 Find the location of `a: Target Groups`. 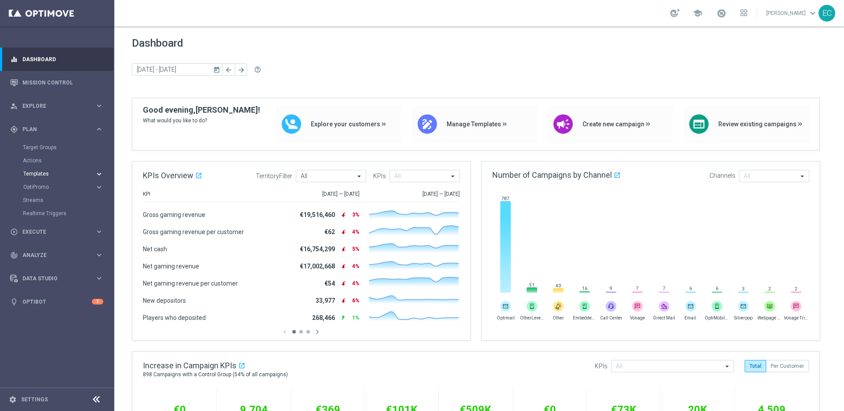

a: Target Groups is located at coordinates (57, 147).